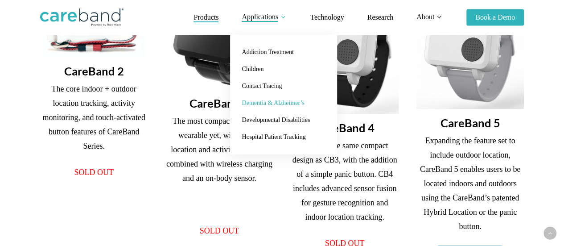 This screenshot has width=564, height=246. I want to click on span: Hospital Patient Tracking, so click(273, 136).